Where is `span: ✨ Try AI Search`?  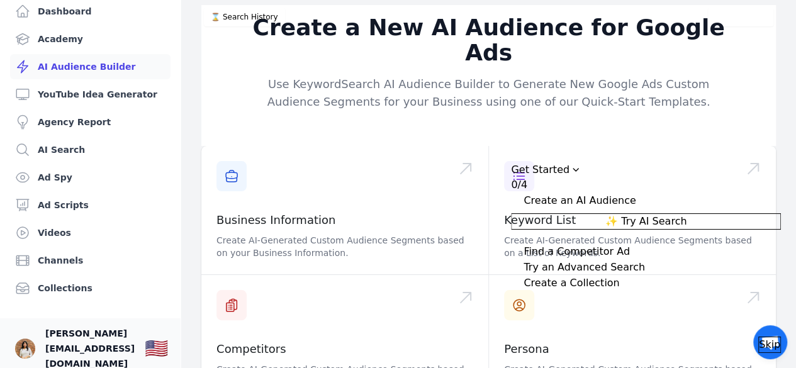 span: ✨ Try AI Search is located at coordinates (645, 221).